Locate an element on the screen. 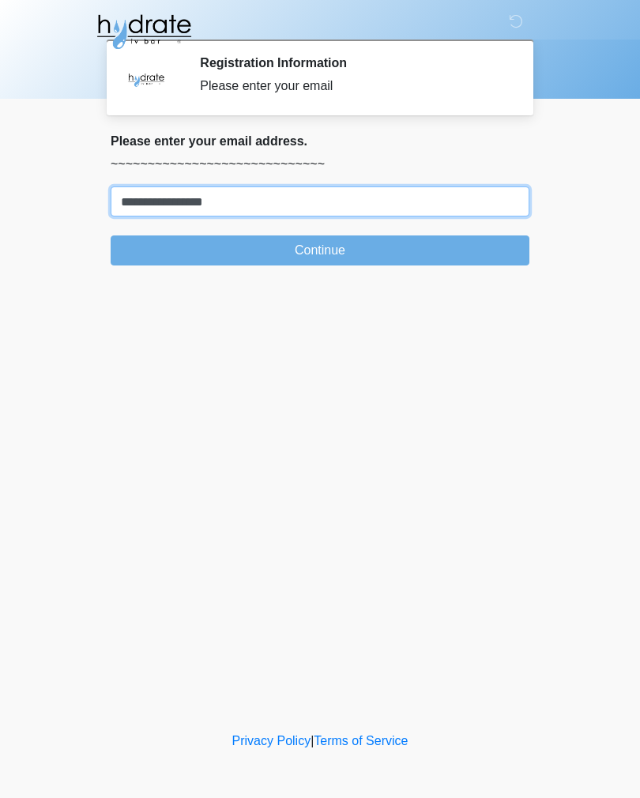  a: Terms of Service is located at coordinates (360, 741).